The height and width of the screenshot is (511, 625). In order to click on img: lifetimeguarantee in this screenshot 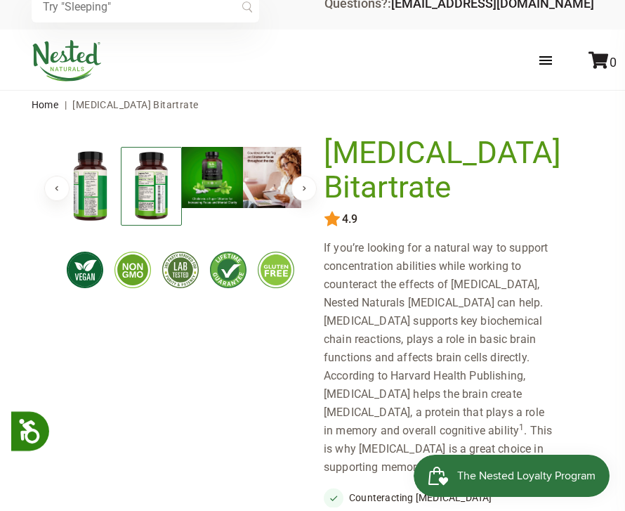, I will do `click(228, 270)`.